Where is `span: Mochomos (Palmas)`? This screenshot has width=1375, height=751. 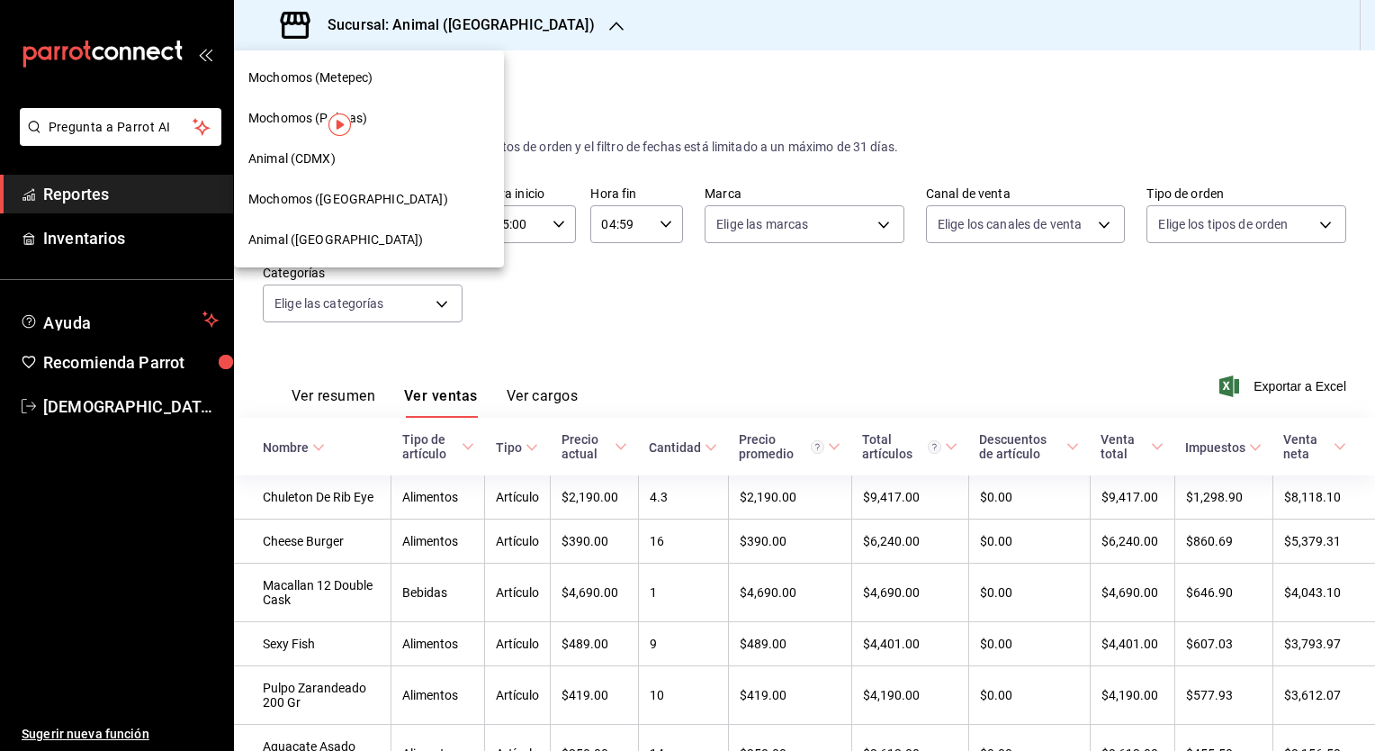 span: Mochomos (Palmas) is located at coordinates (308, 118).